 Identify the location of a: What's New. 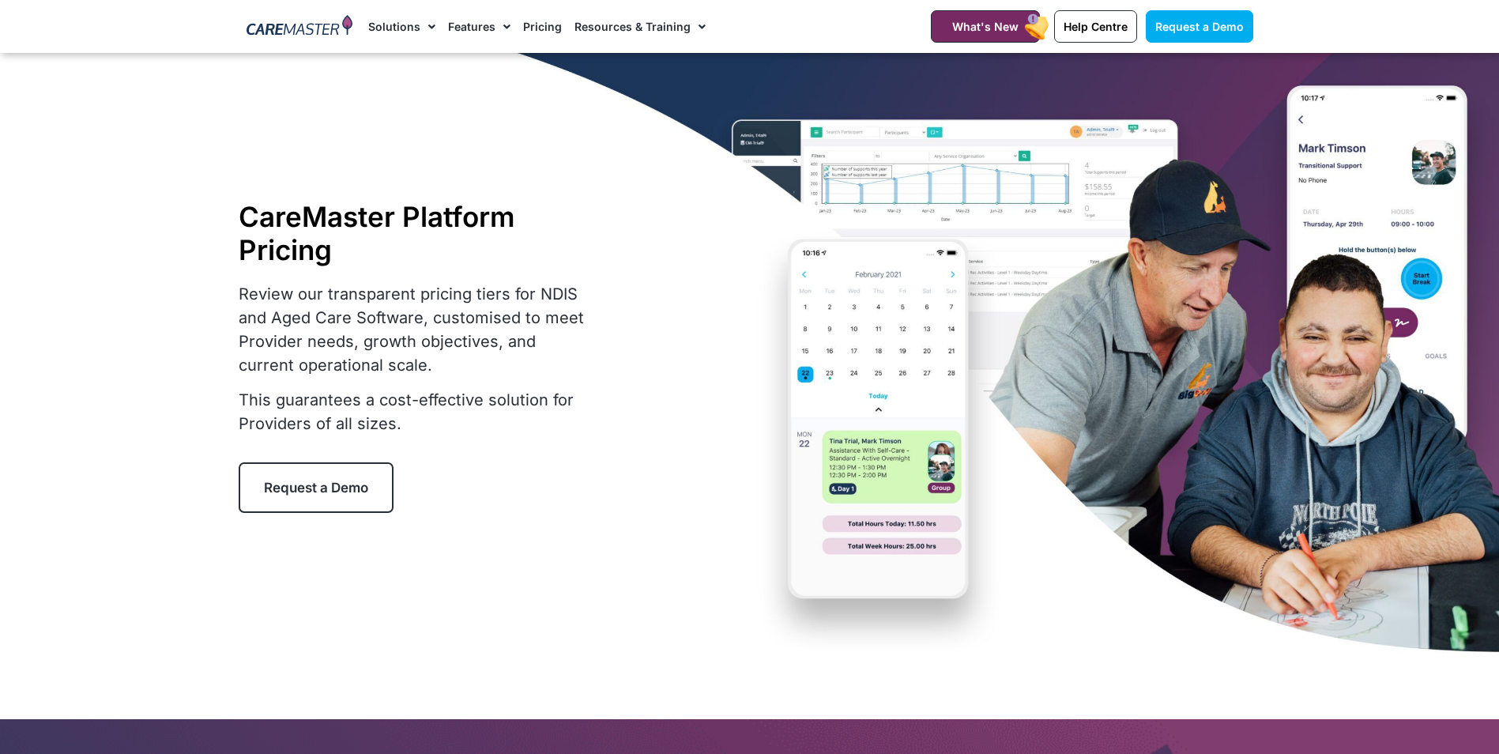
(985, 26).